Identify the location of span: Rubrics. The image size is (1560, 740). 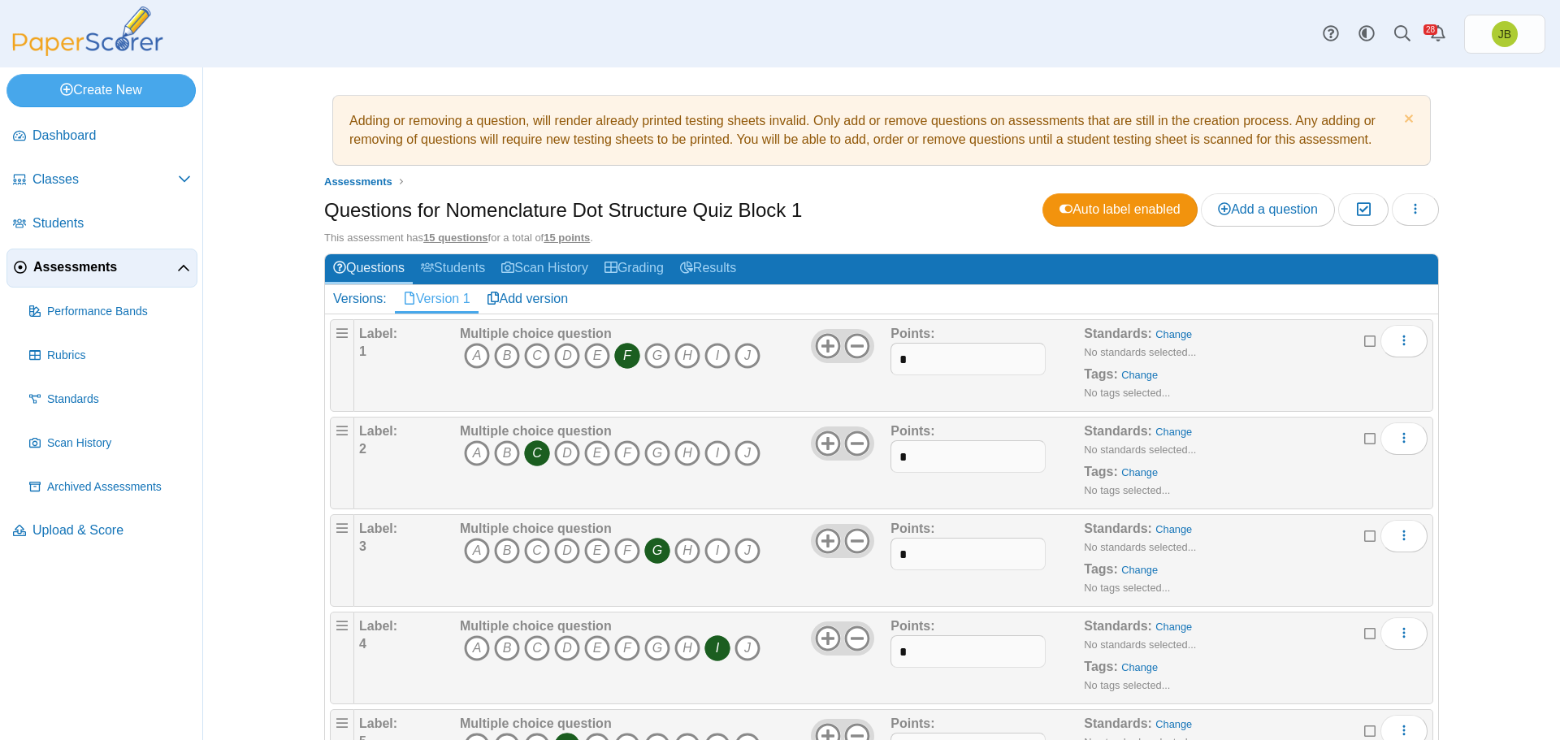
(119, 356).